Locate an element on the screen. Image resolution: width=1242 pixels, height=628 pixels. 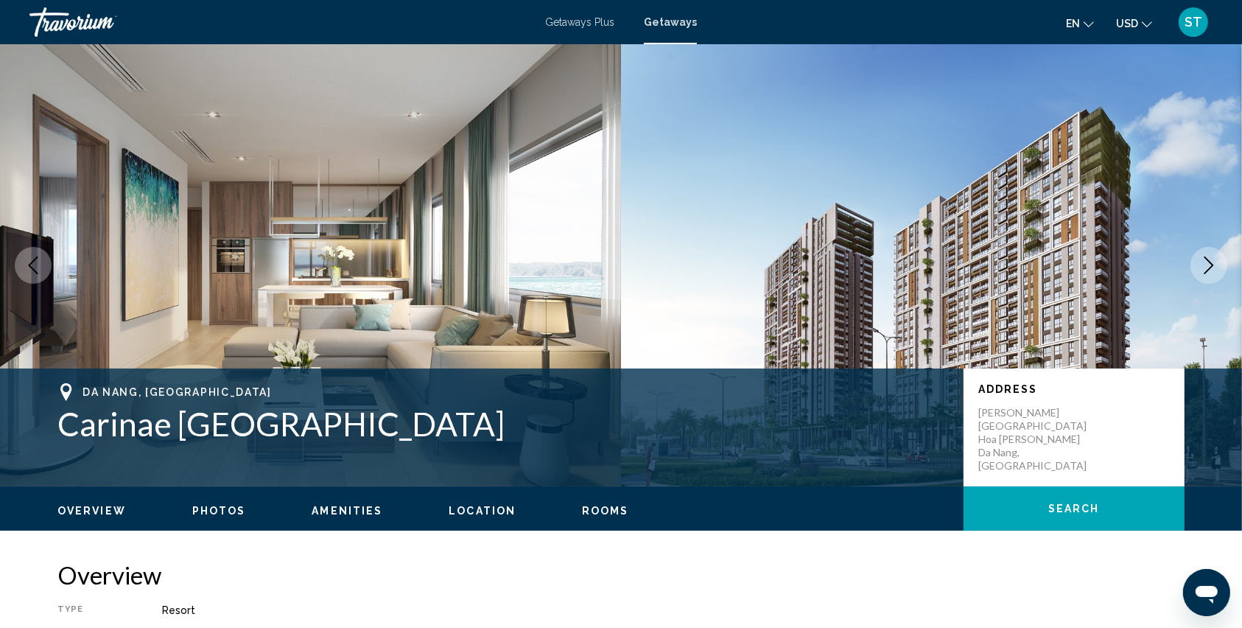
div: Resort is located at coordinates (673, 610).